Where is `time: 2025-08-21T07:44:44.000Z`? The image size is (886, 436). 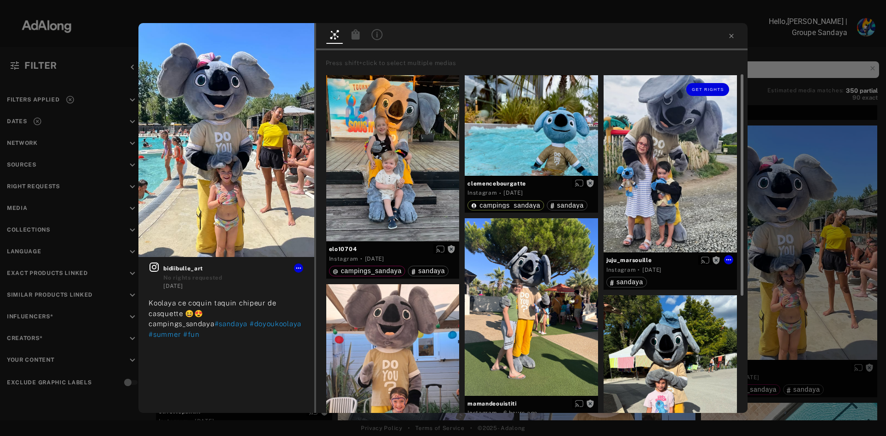
time: 2025-08-21T07:44:44.000Z is located at coordinates (520, 413).